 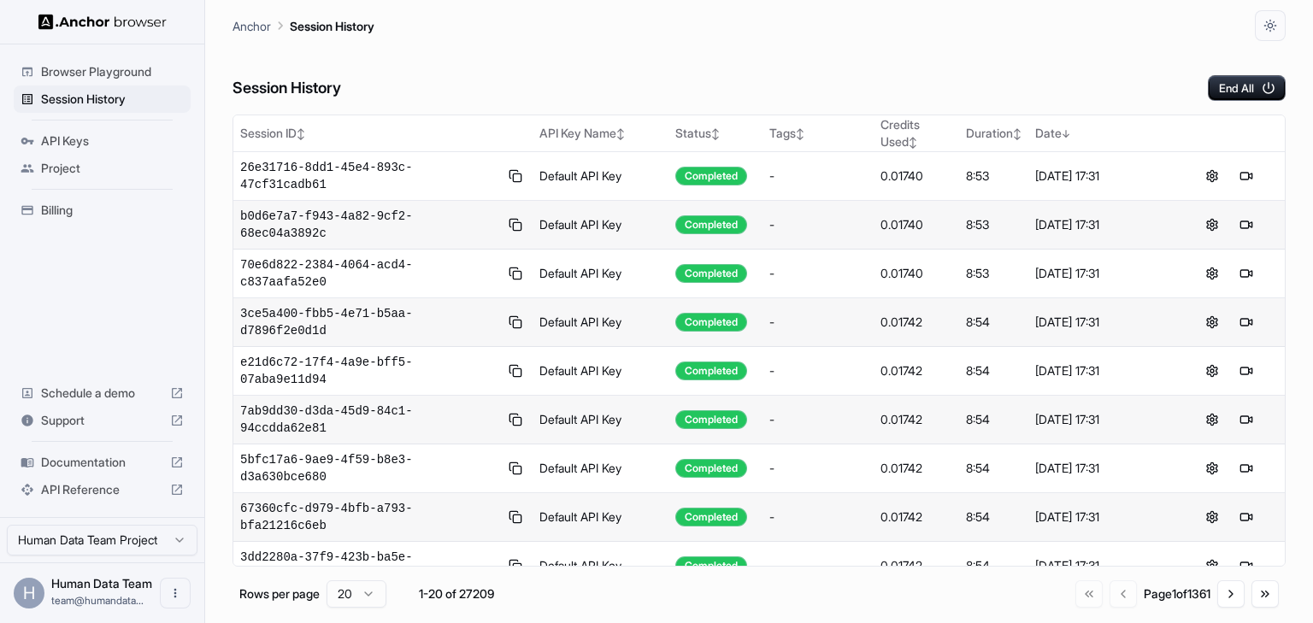 What do you see at coordinates (332, 26) in the screenshot?
I see `p: Session History` at bounding box center [332, 26].